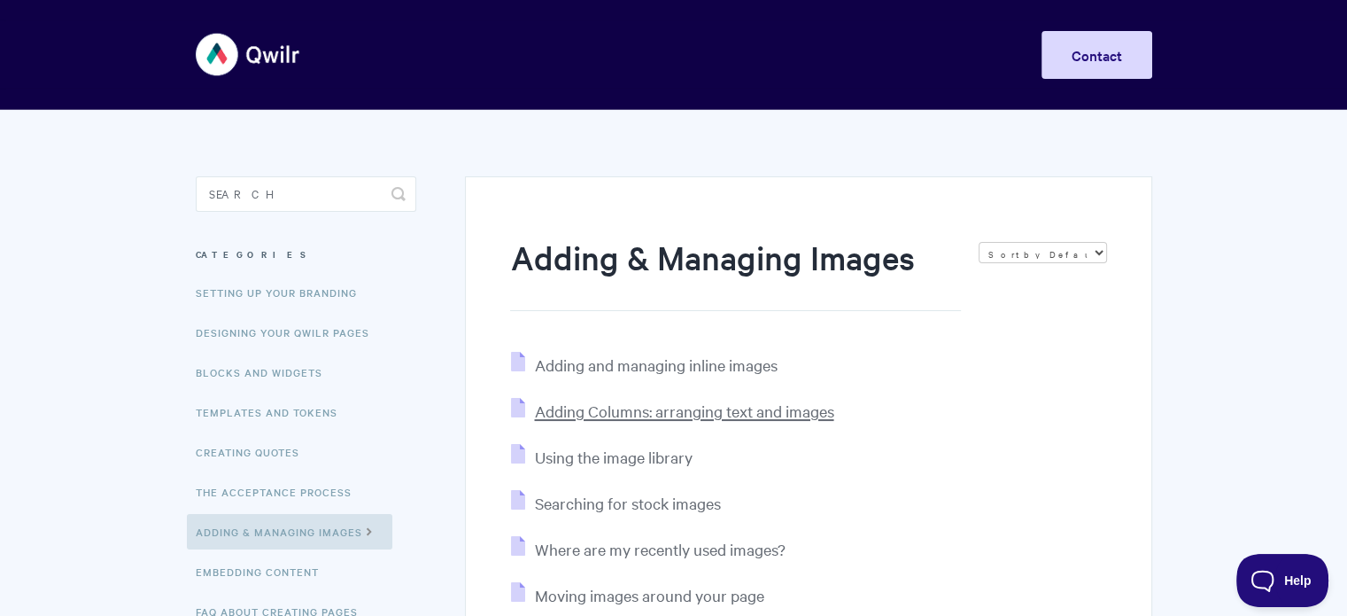 This screenshot has width=1347, height=616. What do you see at coordinates (306, 194) in the screenshot?
I see `input: Search` at bounding box center [306, 194].